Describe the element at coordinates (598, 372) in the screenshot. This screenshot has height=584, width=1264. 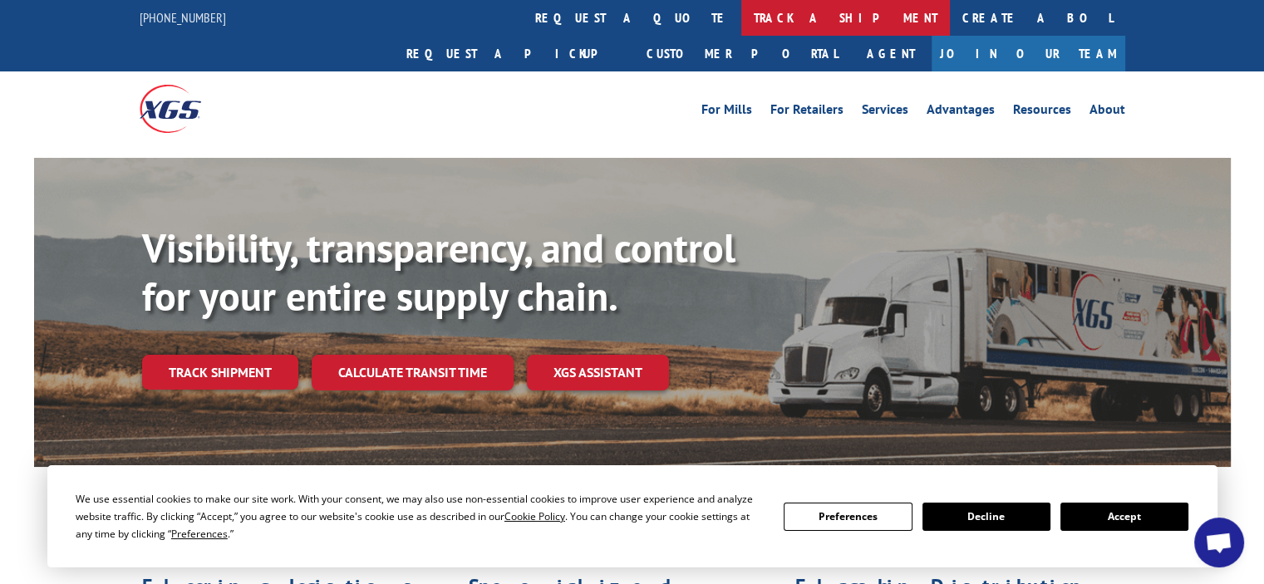
I see `a: XGS ASSISTANT` at that location.